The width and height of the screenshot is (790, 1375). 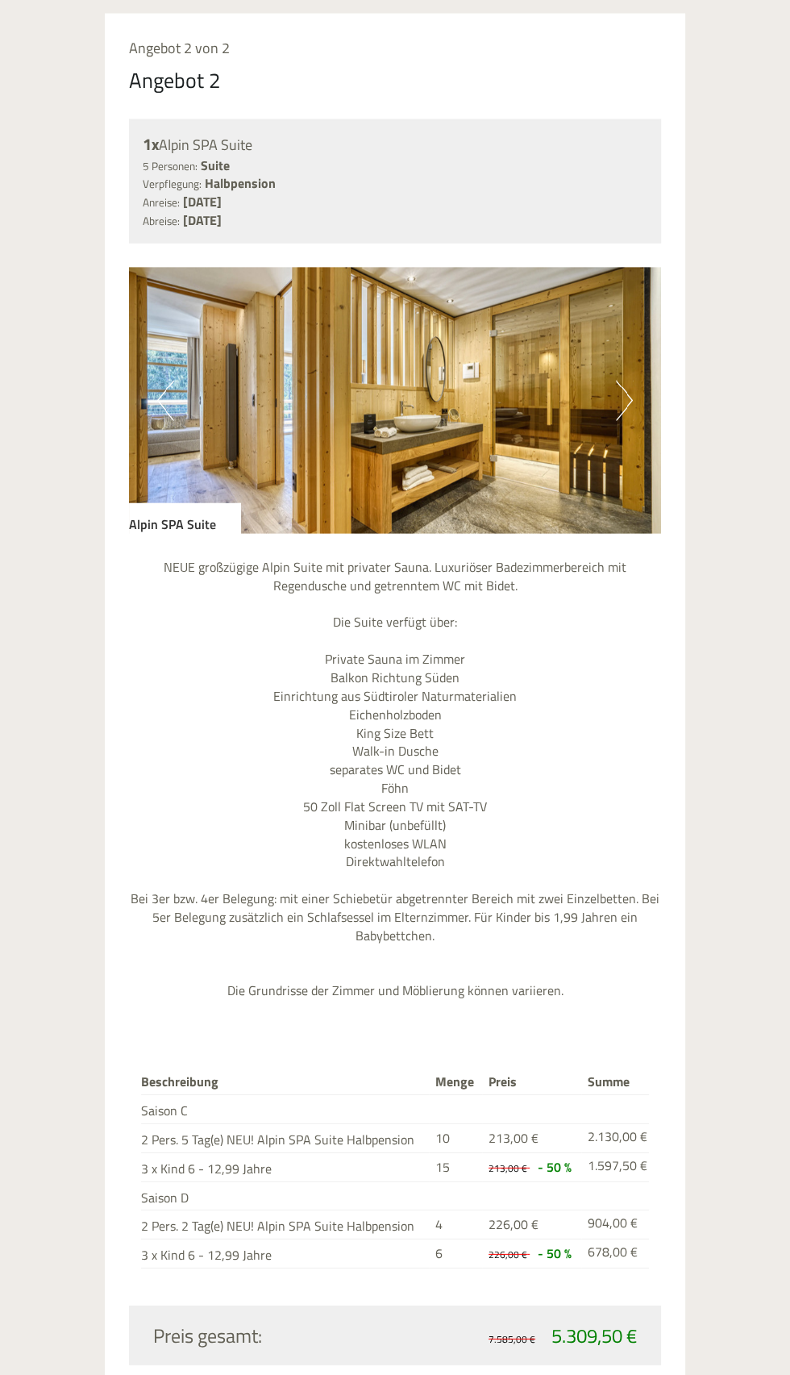 What do you see at coordinates (285, 1110) in the screenshot?
I see `td: Saison C` at bounding box center [285, 1110].